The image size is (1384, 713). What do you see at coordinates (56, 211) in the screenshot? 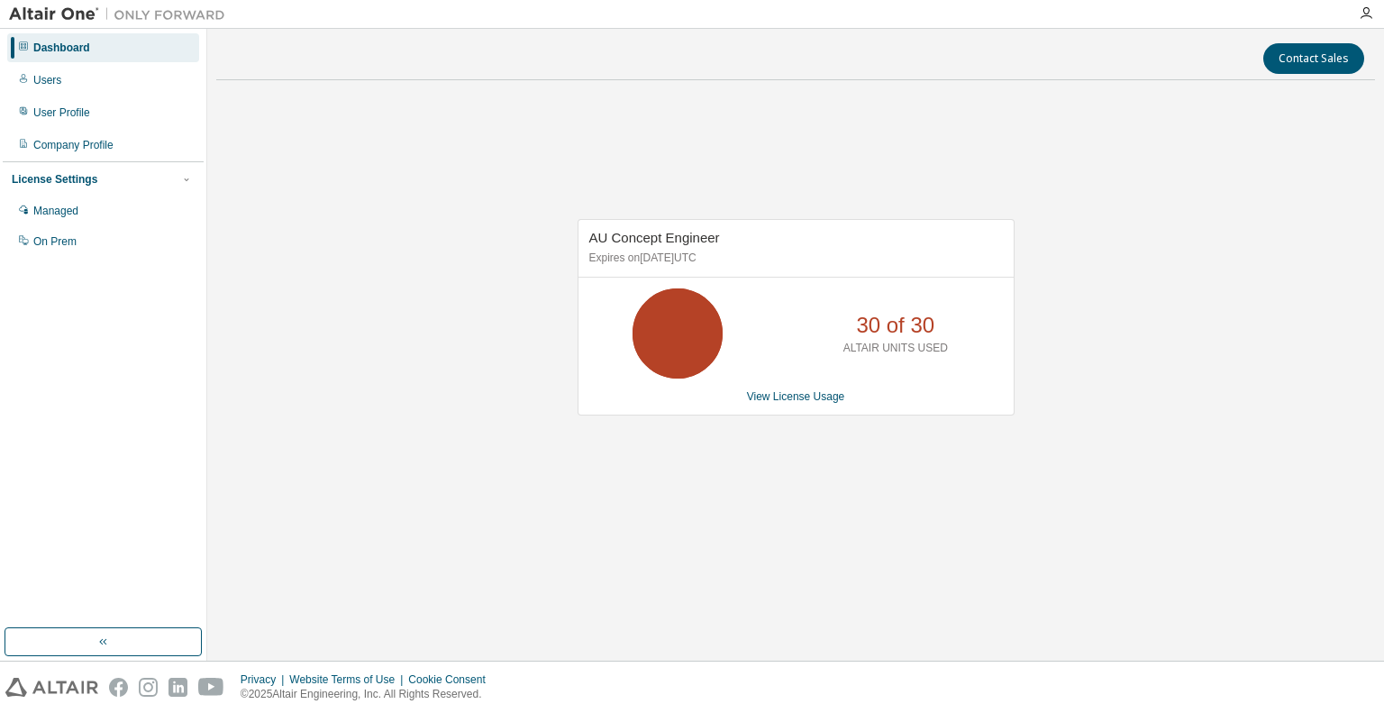
I see `div: Managed` at bounding box center [56, 211].